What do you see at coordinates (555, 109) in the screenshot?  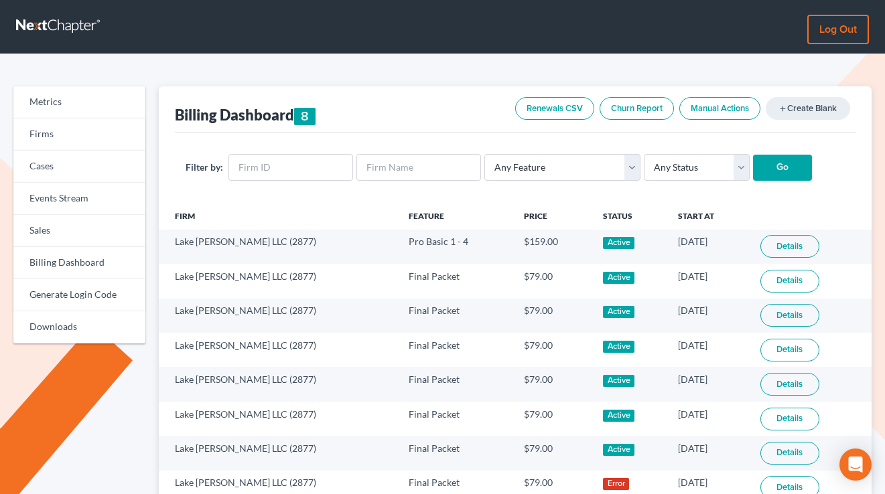 I see `a: Renewals CSV` at bounding box center [555, 109].